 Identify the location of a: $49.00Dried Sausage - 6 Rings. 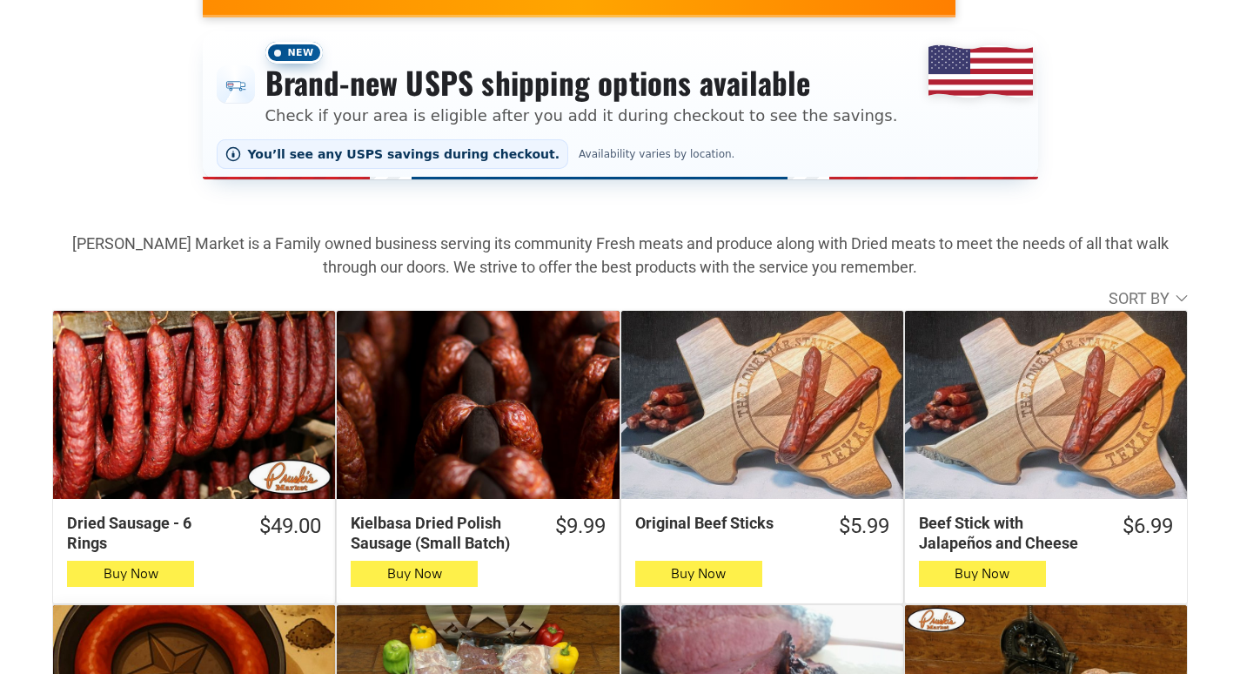
(194, 533).